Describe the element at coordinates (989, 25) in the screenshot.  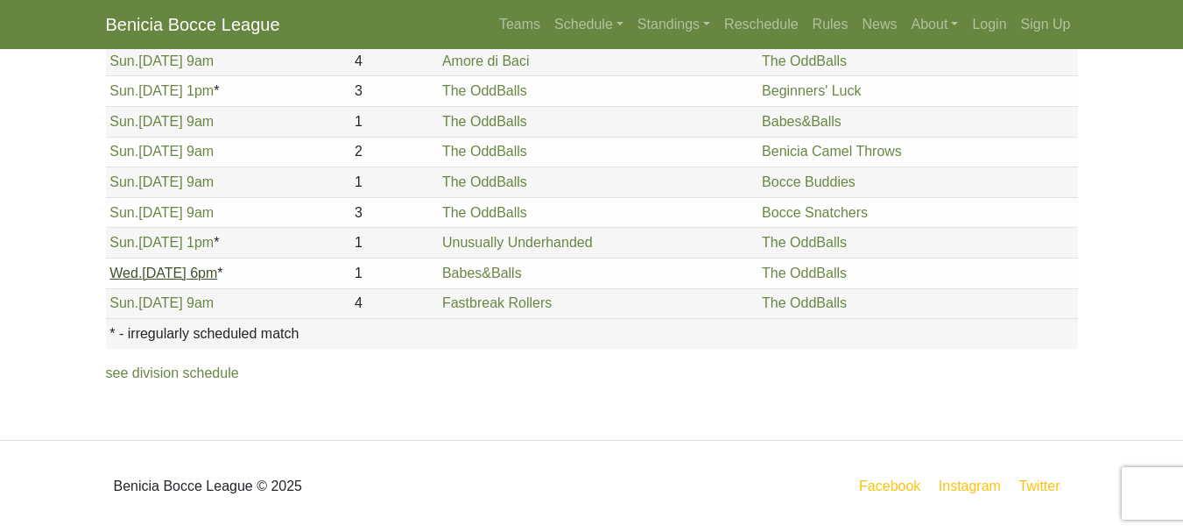
I see `a: Login` at that location.